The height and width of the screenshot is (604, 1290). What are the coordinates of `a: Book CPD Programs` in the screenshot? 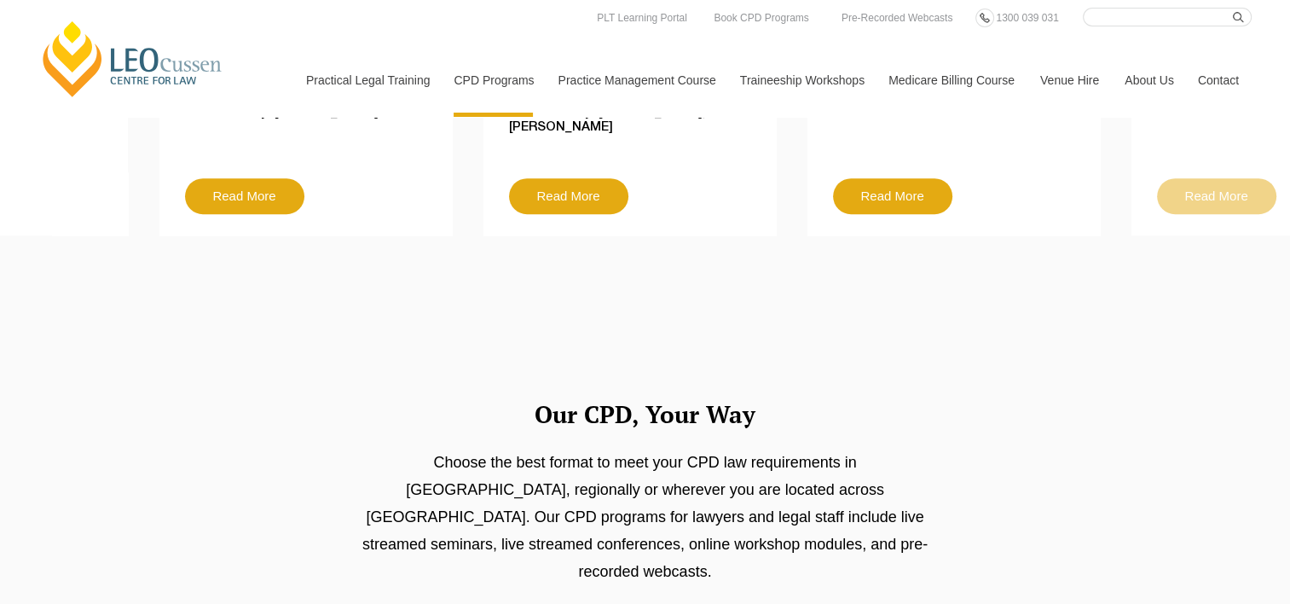 It's located at (761, 18).